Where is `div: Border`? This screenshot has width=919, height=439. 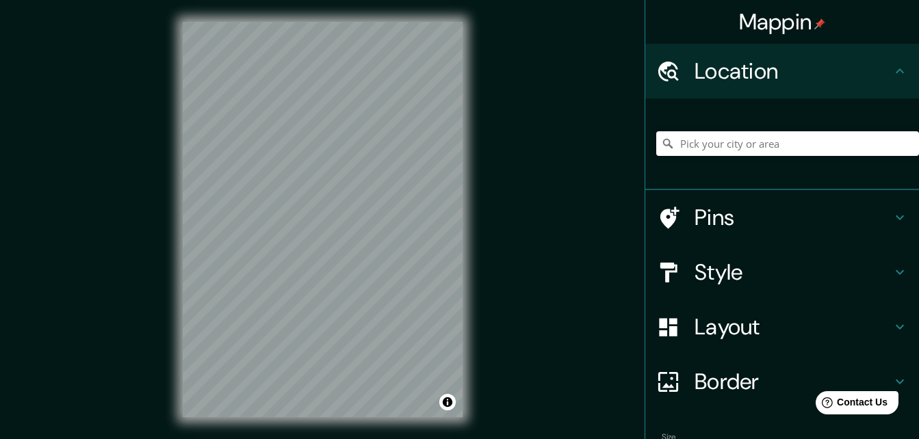 div: Border is located at coordinates (782, 382).